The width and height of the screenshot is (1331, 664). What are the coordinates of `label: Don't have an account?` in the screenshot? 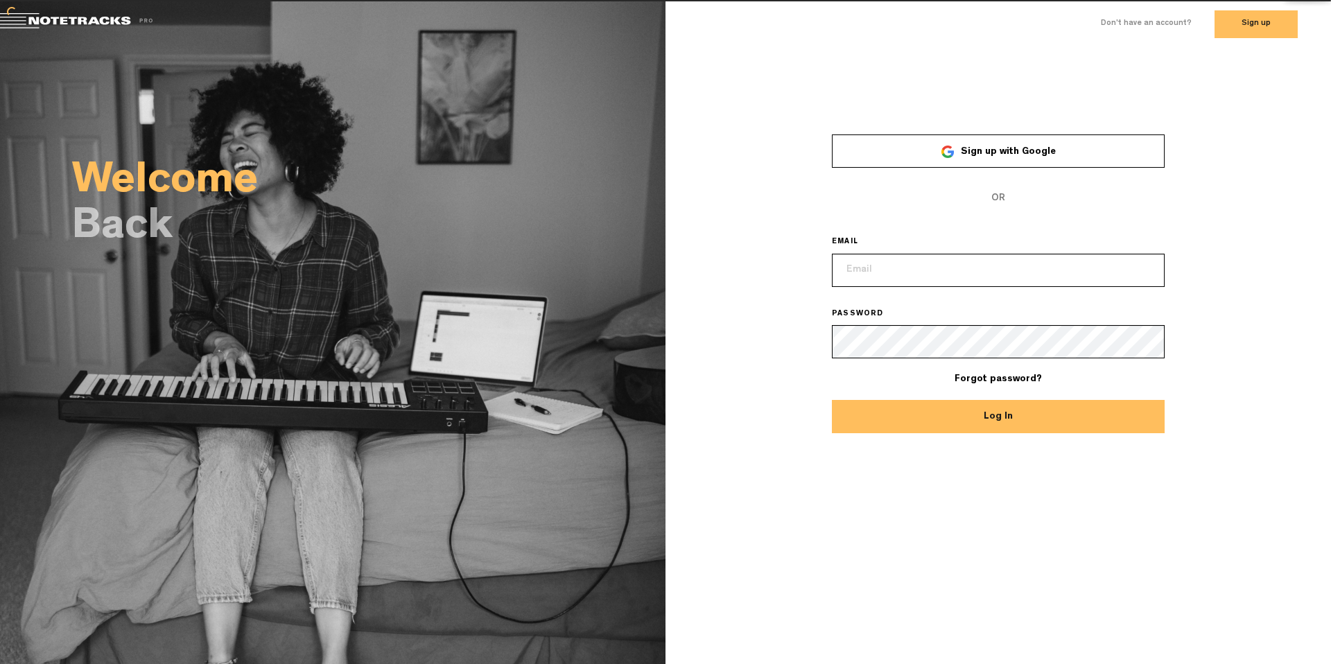 It's located at (1146, 24).